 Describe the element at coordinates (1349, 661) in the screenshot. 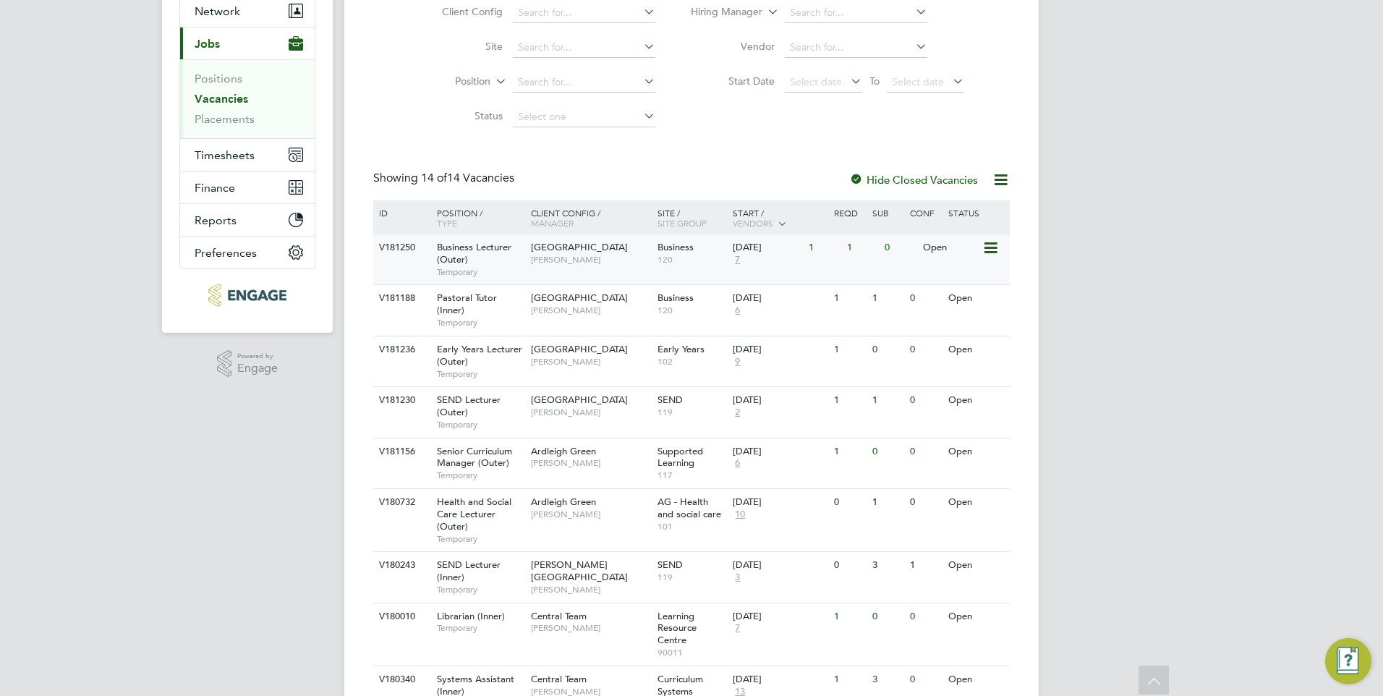

I see `button: Engage Resource Center` at that location.